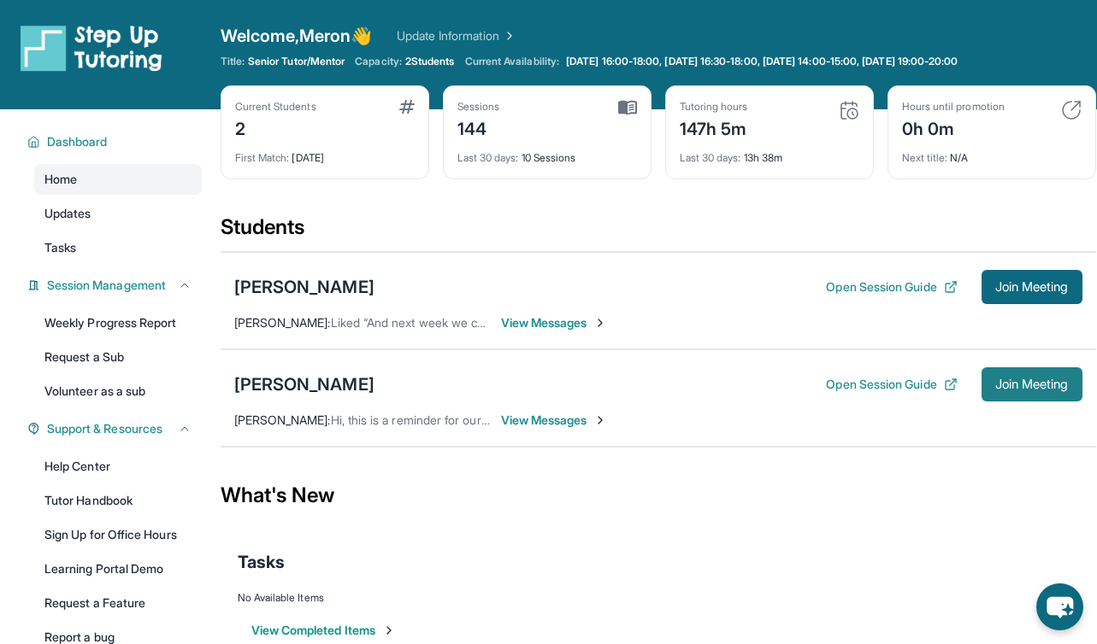  What do you see at coordinates (275, 107) in the screenshot?
I see `div: Current Students` at bounding box center [275, 107].